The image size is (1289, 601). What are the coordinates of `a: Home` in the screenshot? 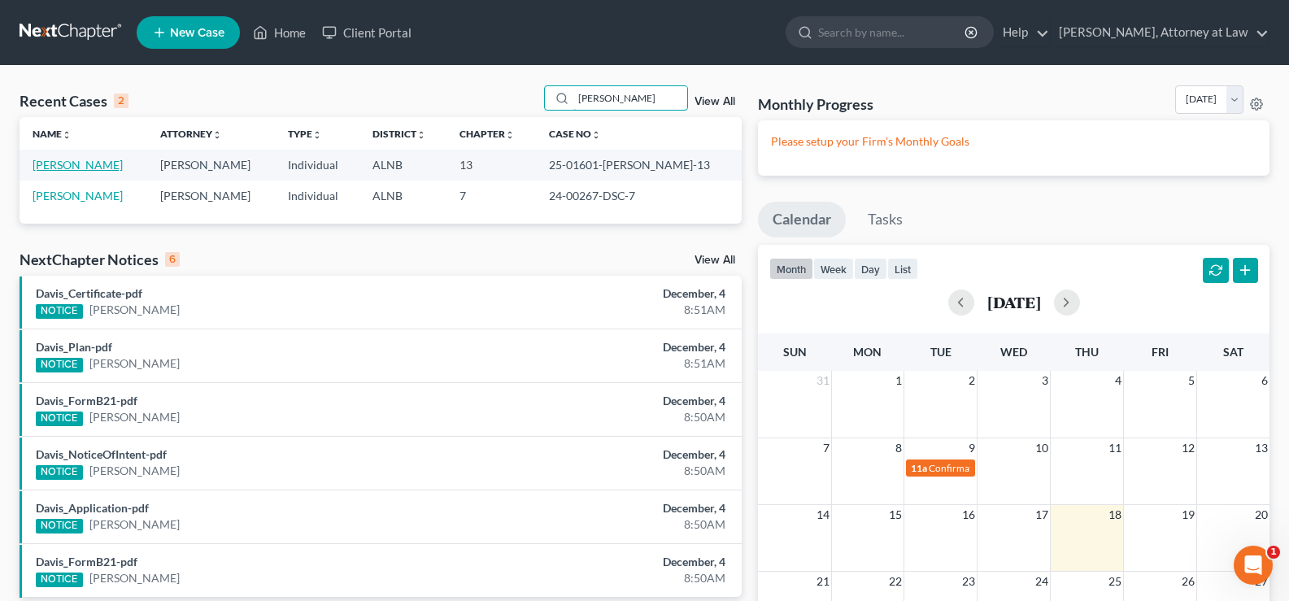 It's located at (279, 33).